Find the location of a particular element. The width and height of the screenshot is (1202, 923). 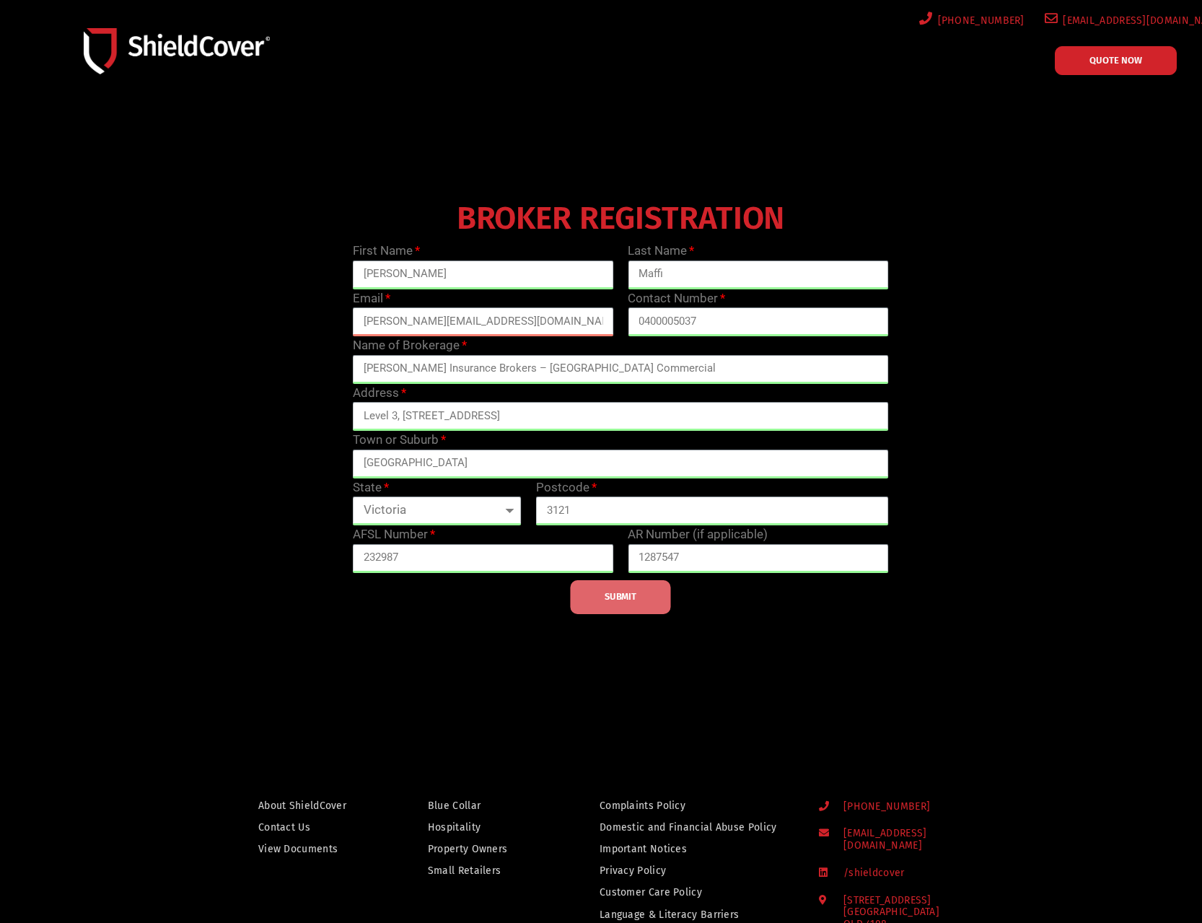

span: Privacy Policy is located at coordinates (633, 870).